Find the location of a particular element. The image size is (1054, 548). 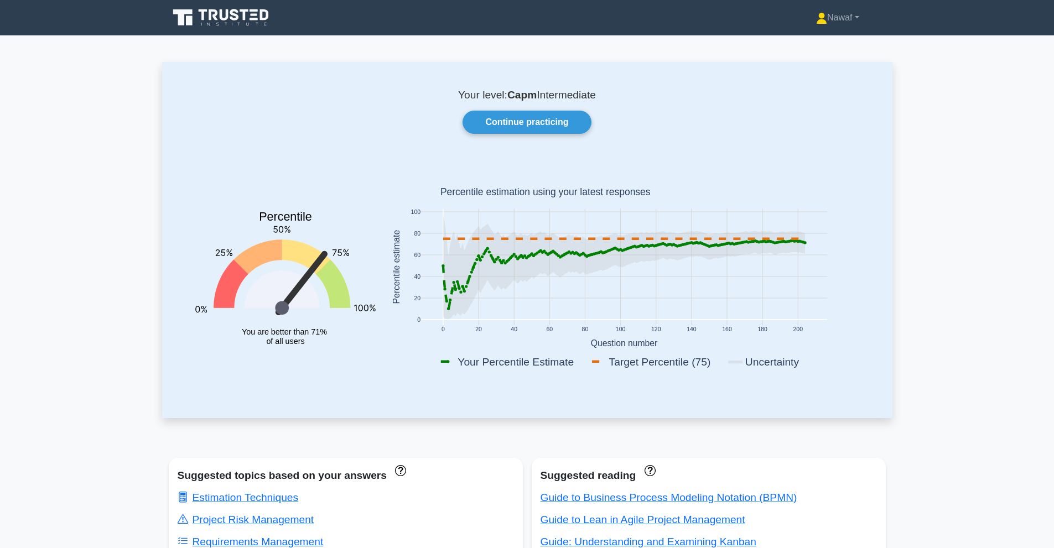

a: Estimation Techniques is located at coordinates (238, 497).